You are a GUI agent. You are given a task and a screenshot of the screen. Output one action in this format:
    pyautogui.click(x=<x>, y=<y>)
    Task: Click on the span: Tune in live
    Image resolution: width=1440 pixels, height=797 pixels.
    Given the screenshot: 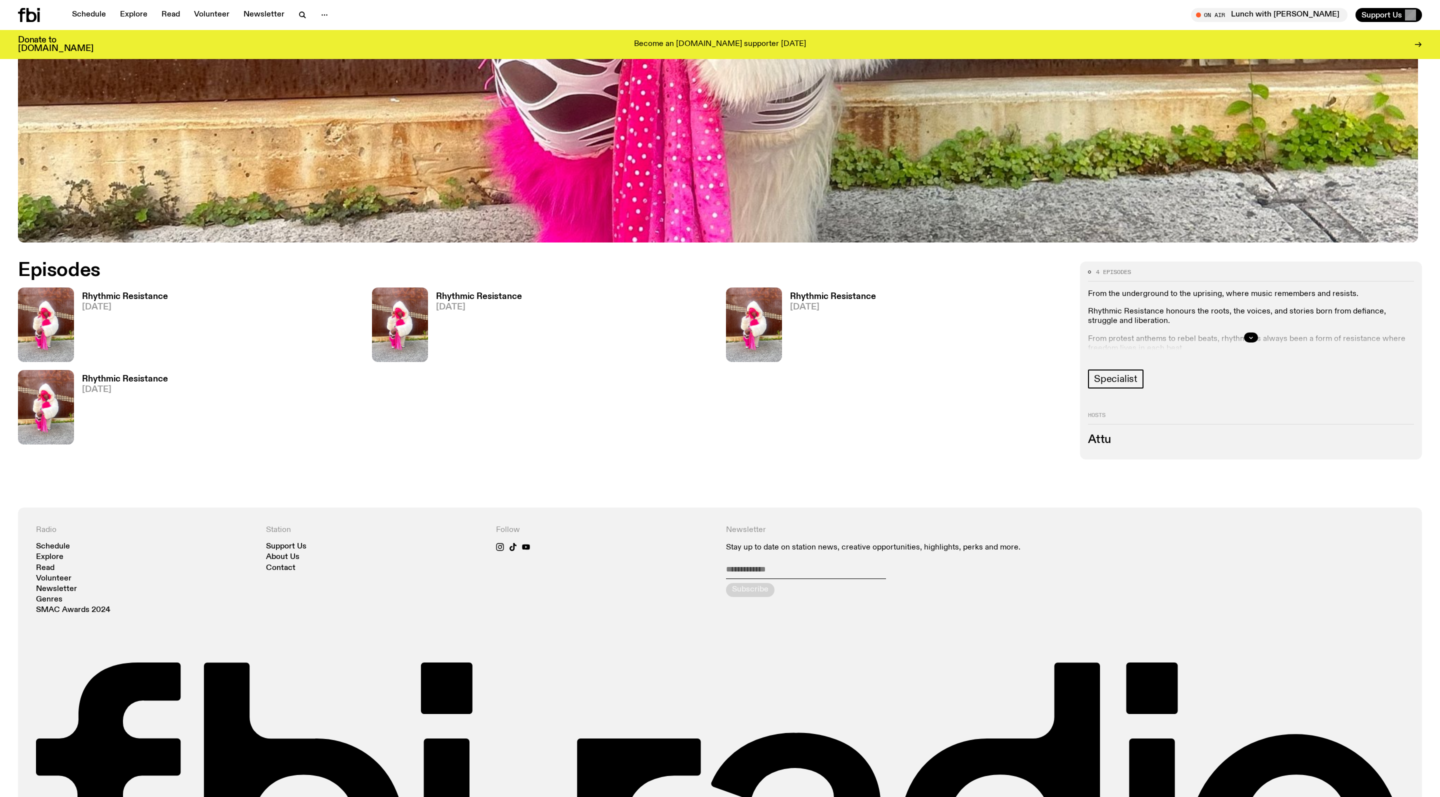 What is the action you would take?
    pyautogui.click(x=1272, y=14)
    